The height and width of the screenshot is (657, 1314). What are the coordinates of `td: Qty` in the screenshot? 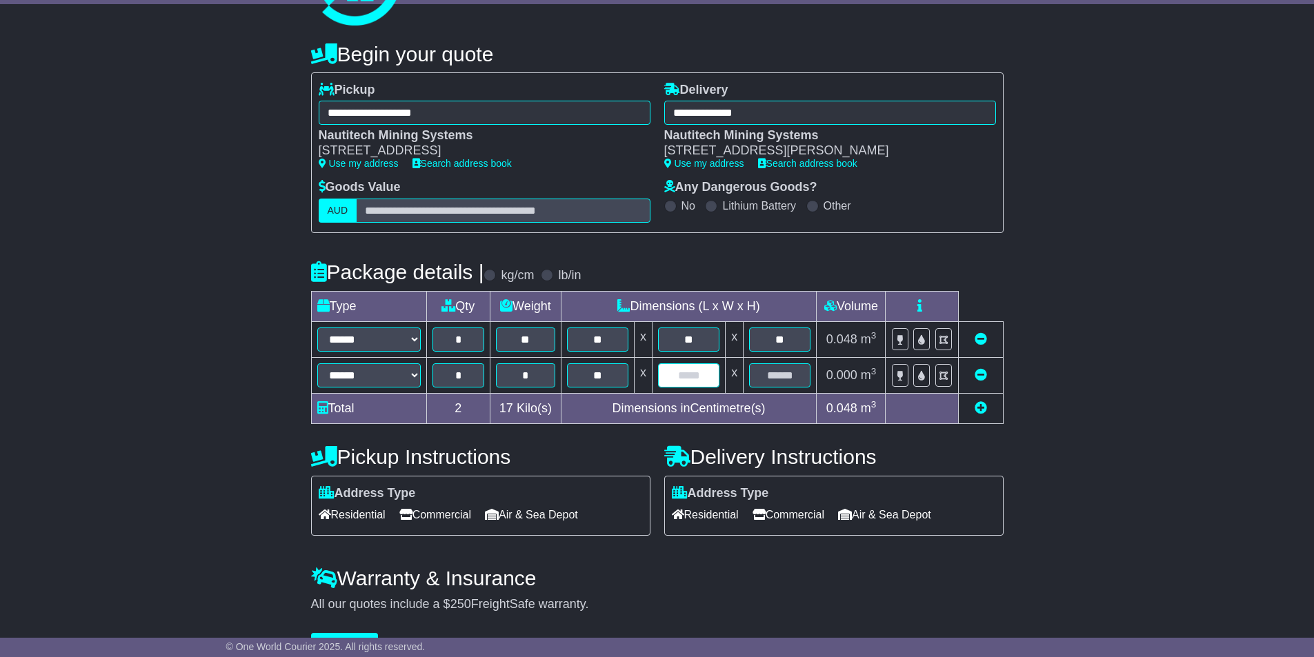 It's located at (458, 306).